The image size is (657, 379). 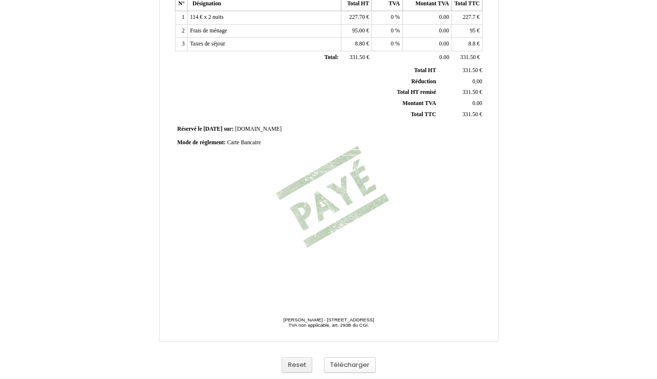 What do you see at coordinates (331, 57) in the screenshot?
I see `span: Total:` at bounding box center [331, 57].